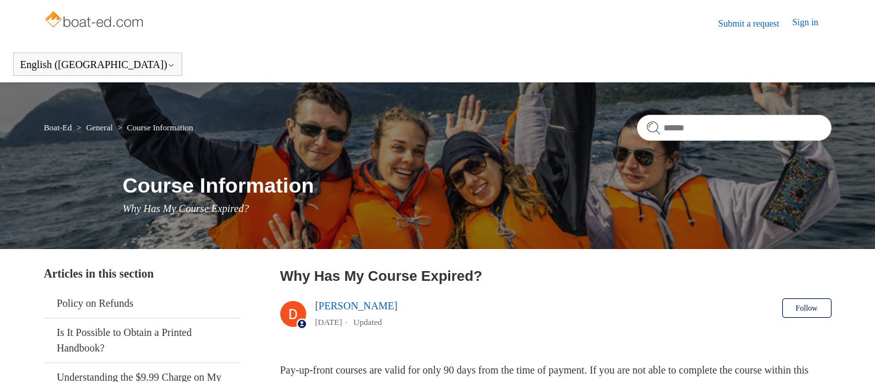 The image size is (875, 382). What do you see at coordinates (807, 308) in the screenshot?
I see `button: Follow Article` at bounding box center [807, 308].